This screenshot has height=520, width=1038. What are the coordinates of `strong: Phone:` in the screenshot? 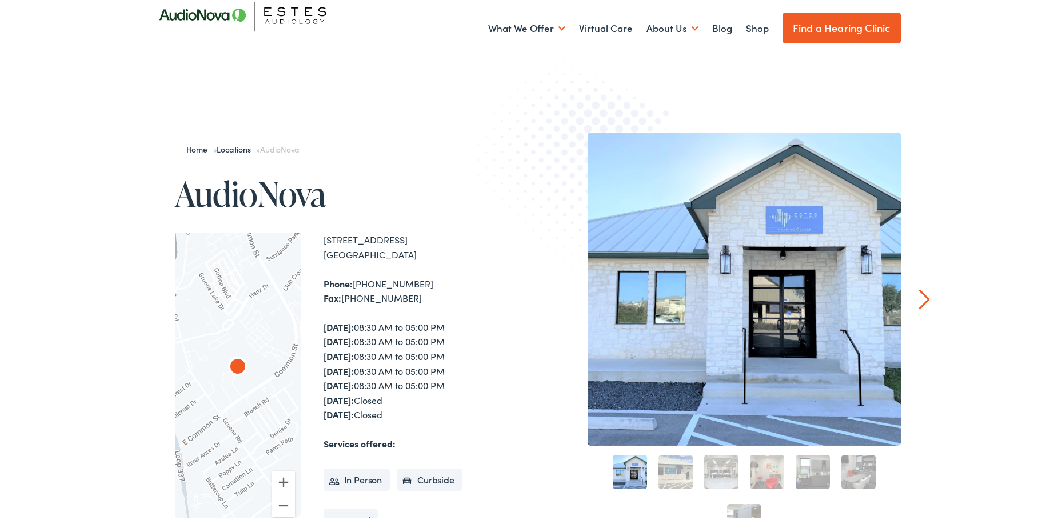 It's located at (338, 281).